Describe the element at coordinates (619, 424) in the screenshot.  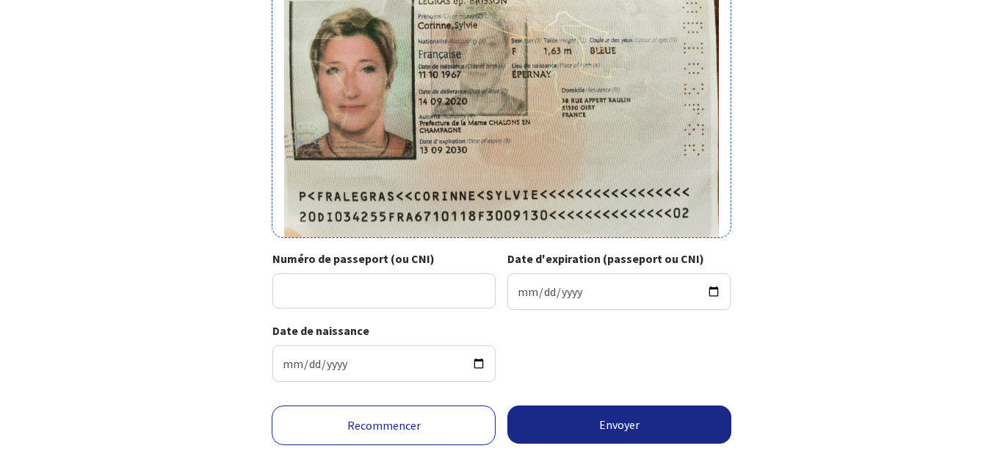
I see `button: Envoyer` at that location.